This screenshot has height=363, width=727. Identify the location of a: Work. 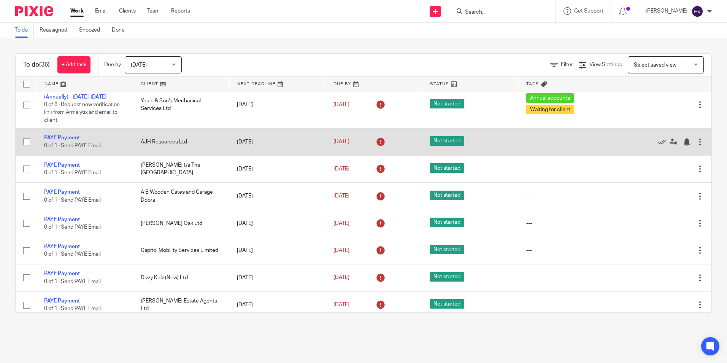
(77, 11).